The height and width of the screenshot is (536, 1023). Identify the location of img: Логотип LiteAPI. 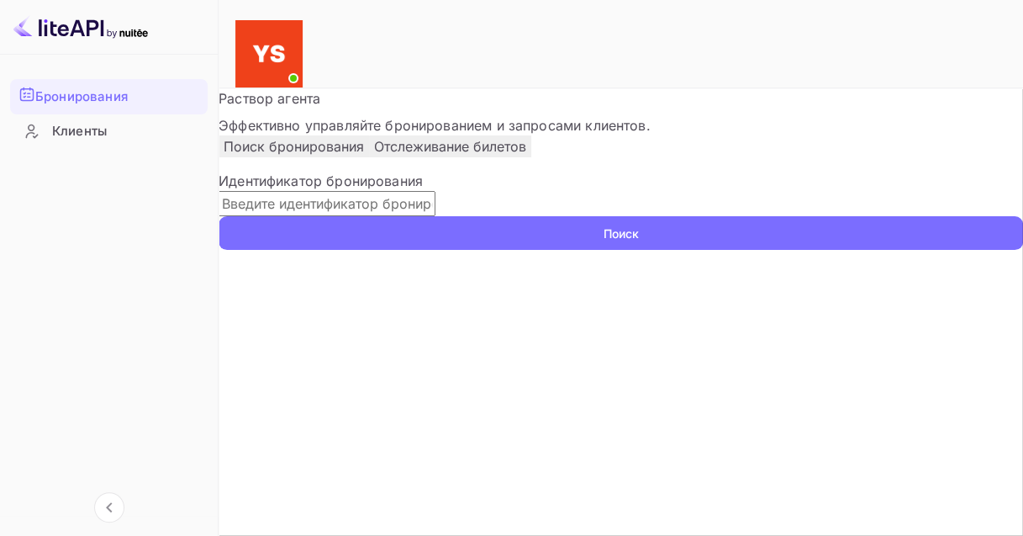
(81, 27).